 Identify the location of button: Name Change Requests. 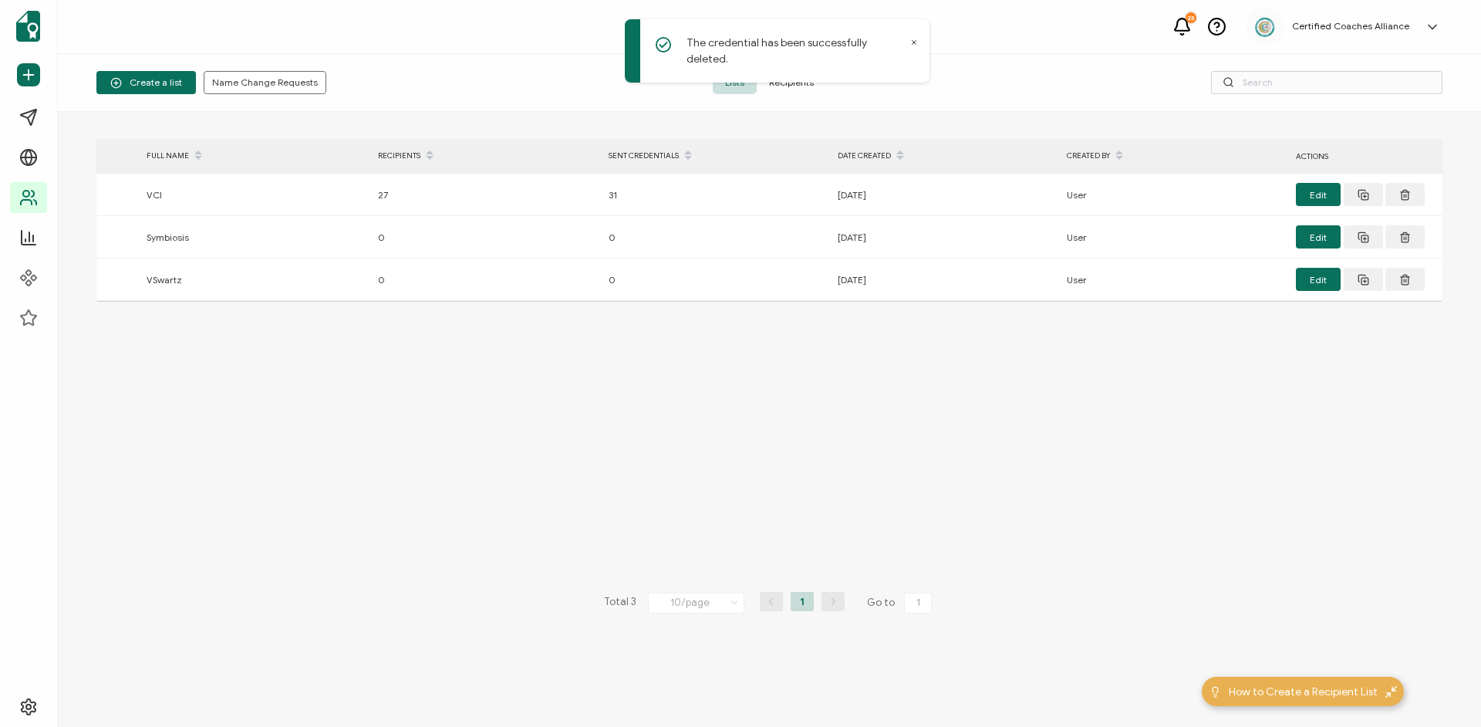
(265, 83).